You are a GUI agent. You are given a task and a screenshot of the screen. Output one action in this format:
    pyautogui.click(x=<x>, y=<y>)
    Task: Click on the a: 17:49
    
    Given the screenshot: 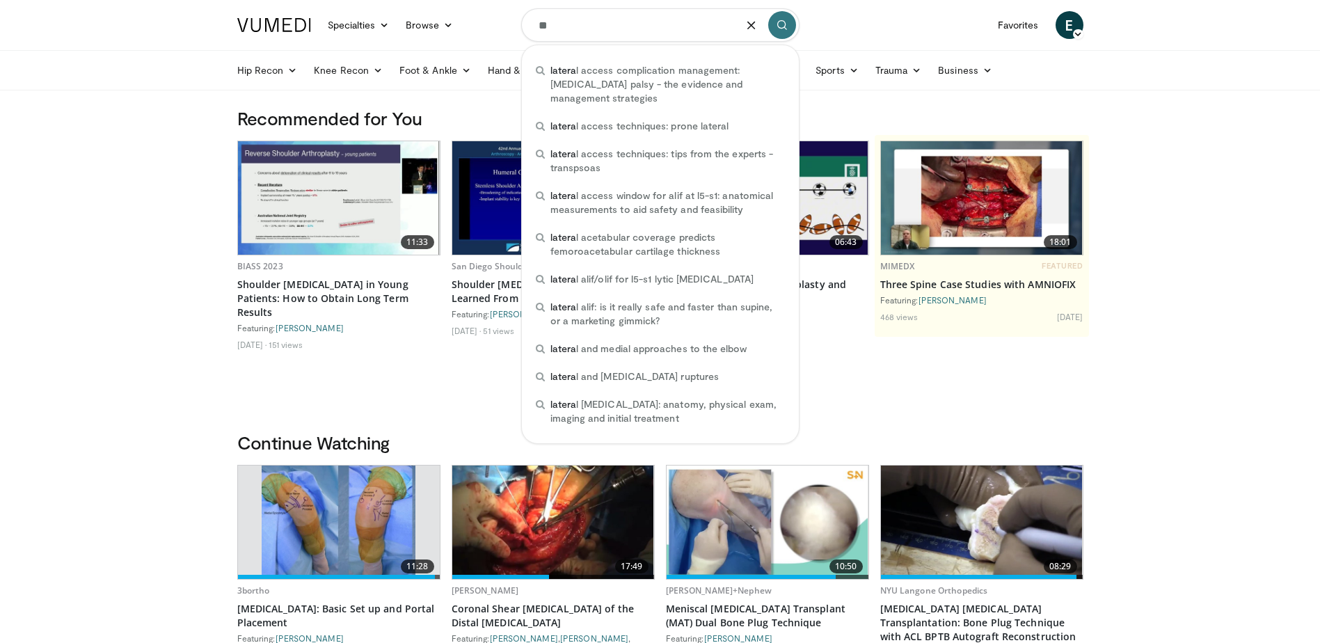 What is the action you would take?
    pyautogui.click(x=553, y=522)
    